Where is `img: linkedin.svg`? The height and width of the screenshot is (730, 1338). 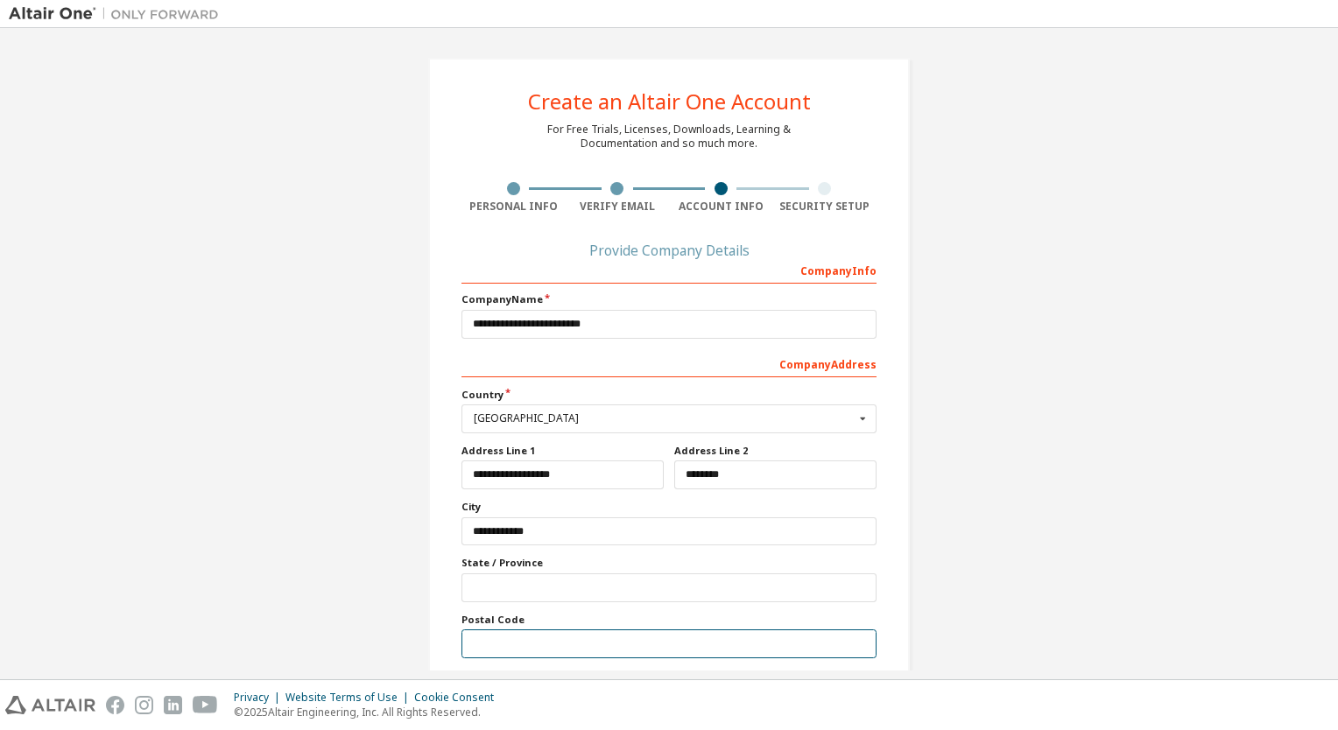
img: linkedin.svg is located at coordinates (173, 705).